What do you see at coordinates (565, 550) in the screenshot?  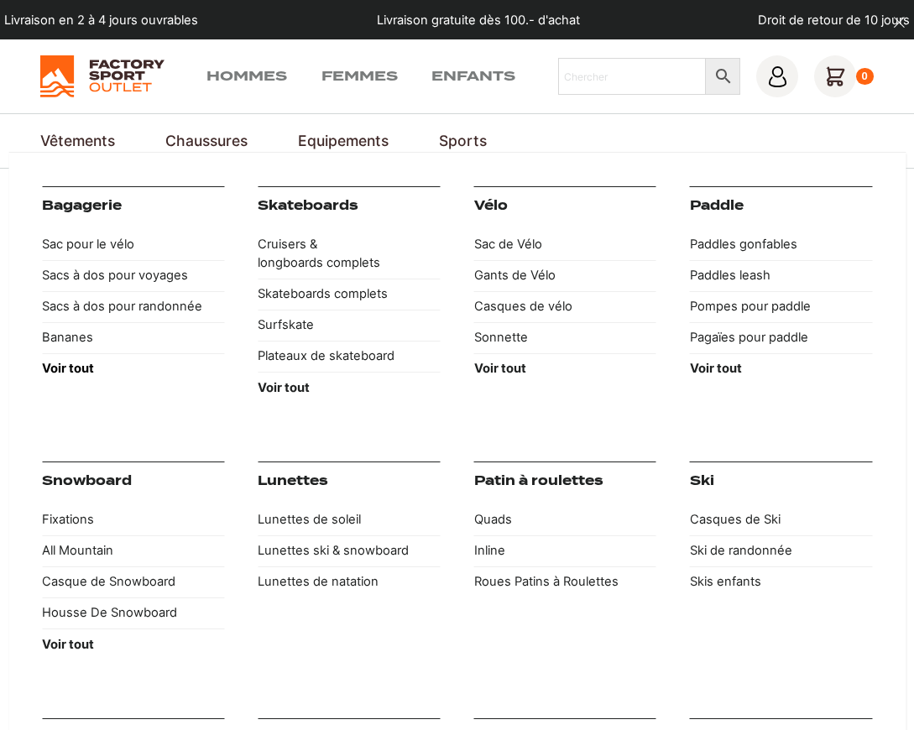 I see `a: Inline` at bounding box center [565, 550].